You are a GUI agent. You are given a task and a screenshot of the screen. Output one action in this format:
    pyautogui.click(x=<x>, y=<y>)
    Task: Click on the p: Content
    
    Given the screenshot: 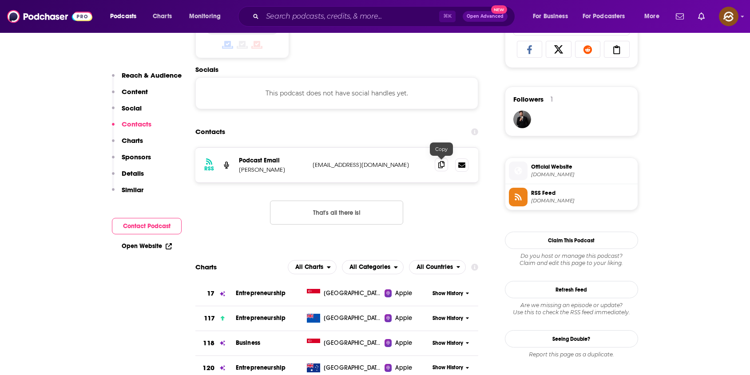 What is the action you would take?
    pyautogui.click(x=134, y=91)
    